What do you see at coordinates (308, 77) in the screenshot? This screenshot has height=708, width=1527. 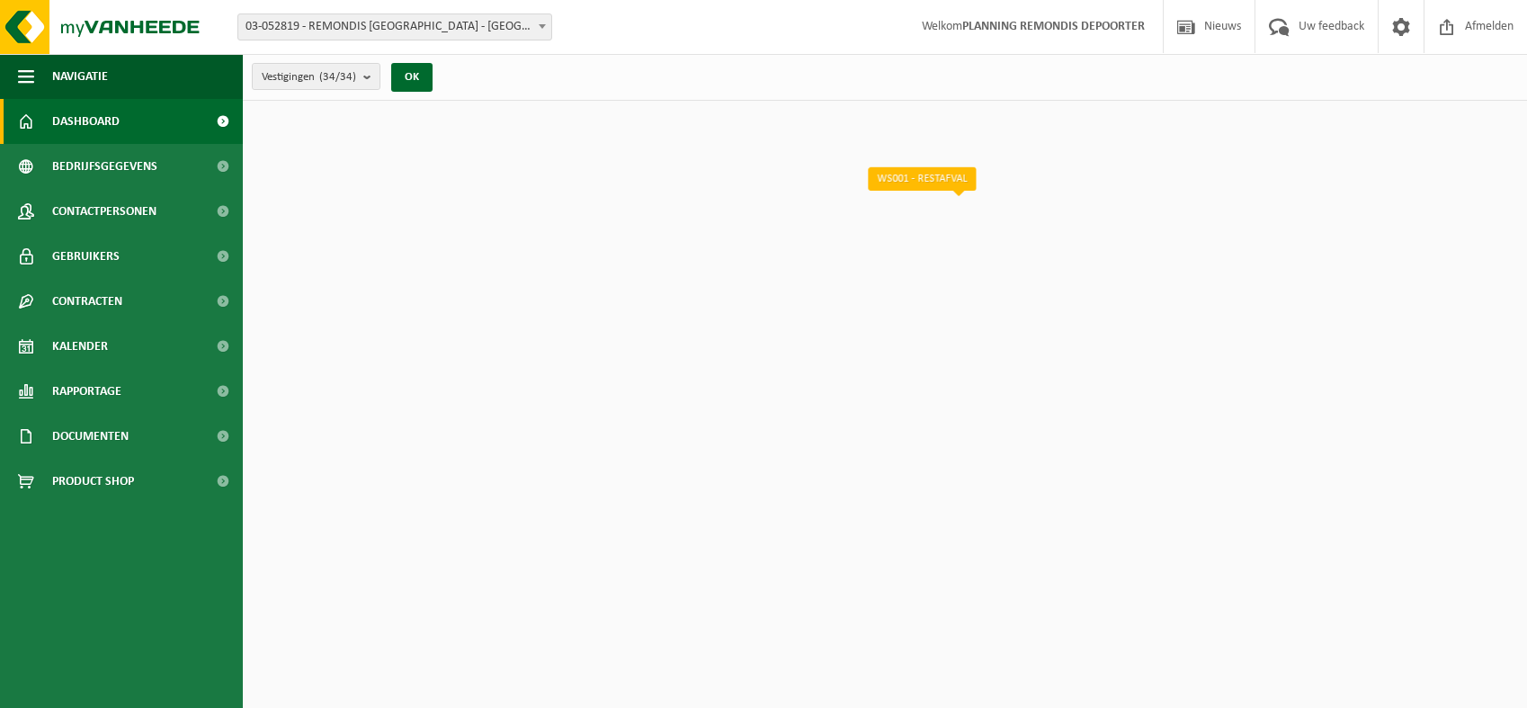 I see `span: Vestigingen` at bounding box center [308, 77].